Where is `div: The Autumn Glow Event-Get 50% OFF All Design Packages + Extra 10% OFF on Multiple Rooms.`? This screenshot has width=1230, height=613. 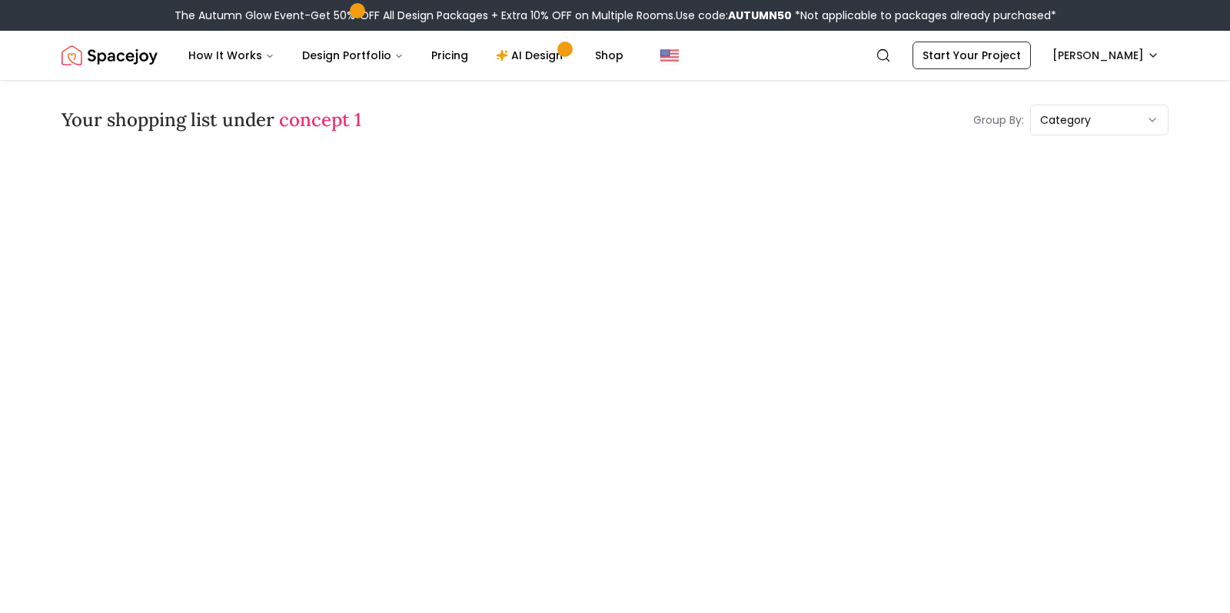 div: The Autumn Glow Event-Get 50% OFF All Design Packages + Extra 10% OFF on Multiple Rooms. is located at coordinates (615, 15).